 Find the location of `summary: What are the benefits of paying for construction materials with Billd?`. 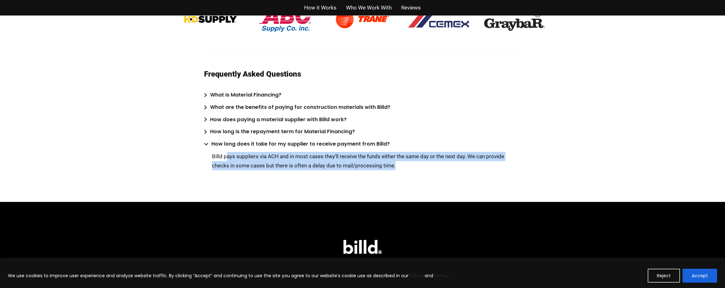

summary: What are the benefits of paying for construction materials with Billd? is located at coordinates (362, 107).